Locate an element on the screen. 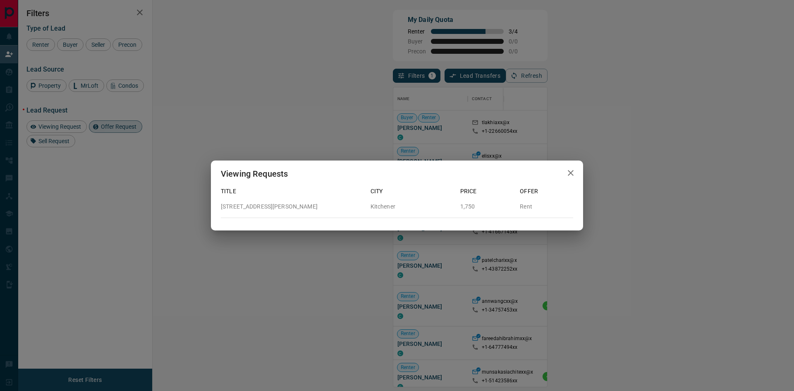 The height and width of the screenshot is (391, 794). p: Offer is located at coordinates (546, 191).